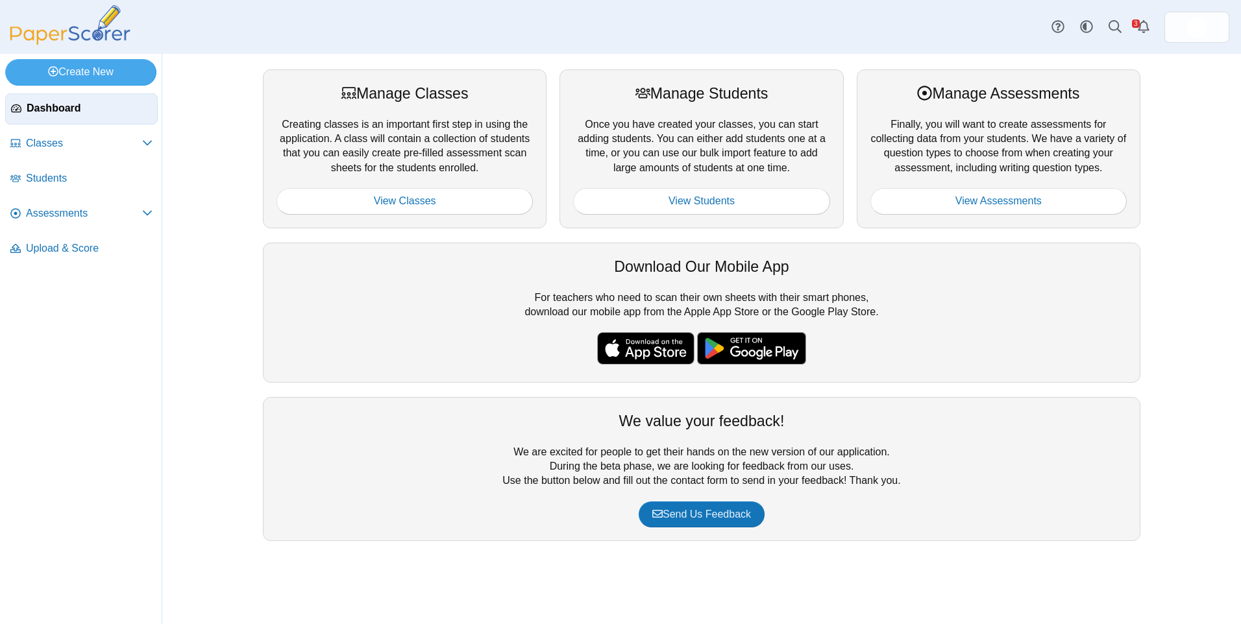 The width and height of the screenshot is (1241, 624). Describe the element at coordinates (1197, 27) in the screenshot. I see `img: ps.hreErqNOxSkiDGg1` at that location.